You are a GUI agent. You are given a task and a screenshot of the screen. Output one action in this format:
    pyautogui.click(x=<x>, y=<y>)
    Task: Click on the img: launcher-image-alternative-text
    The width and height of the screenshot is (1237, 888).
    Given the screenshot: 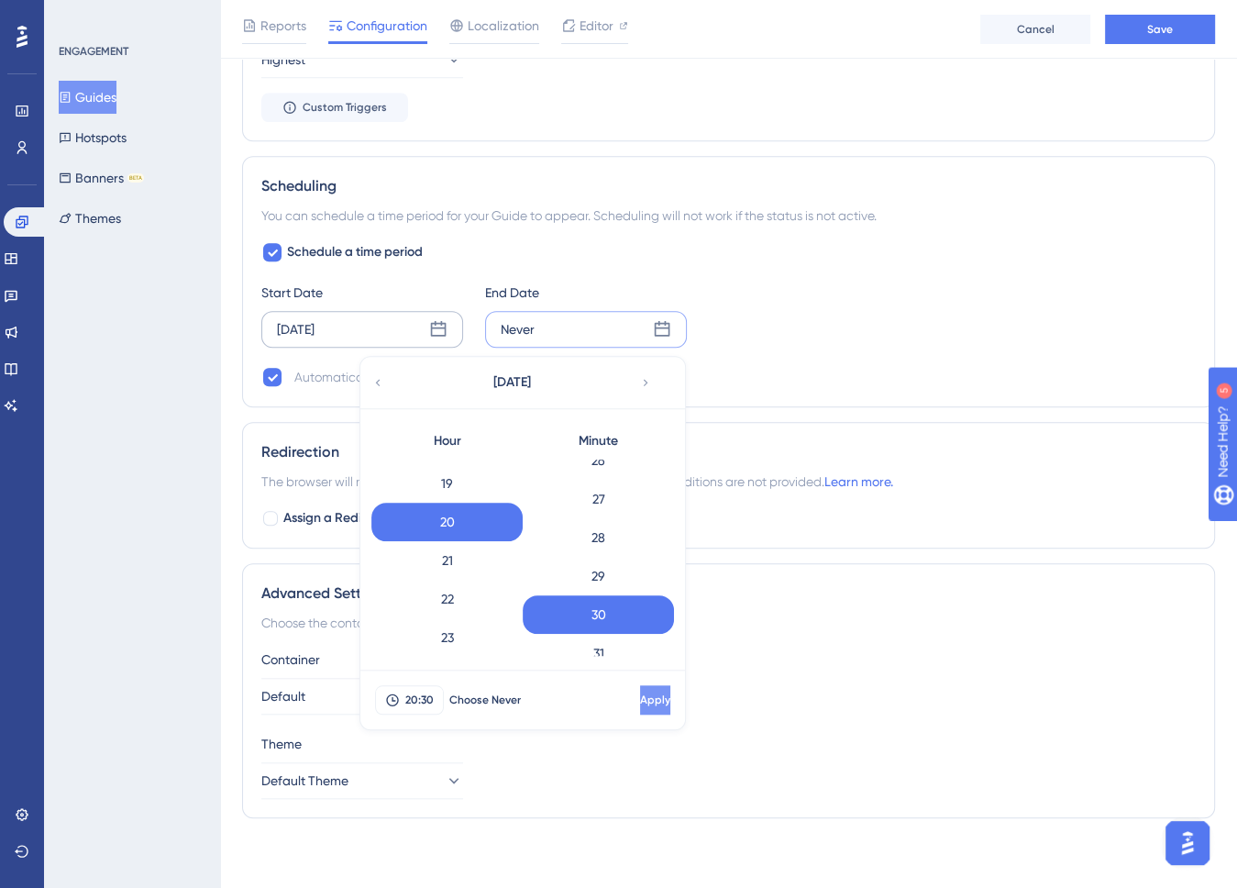 What is the action you would take?
    pyautogui.click(x=28, y=28)
    